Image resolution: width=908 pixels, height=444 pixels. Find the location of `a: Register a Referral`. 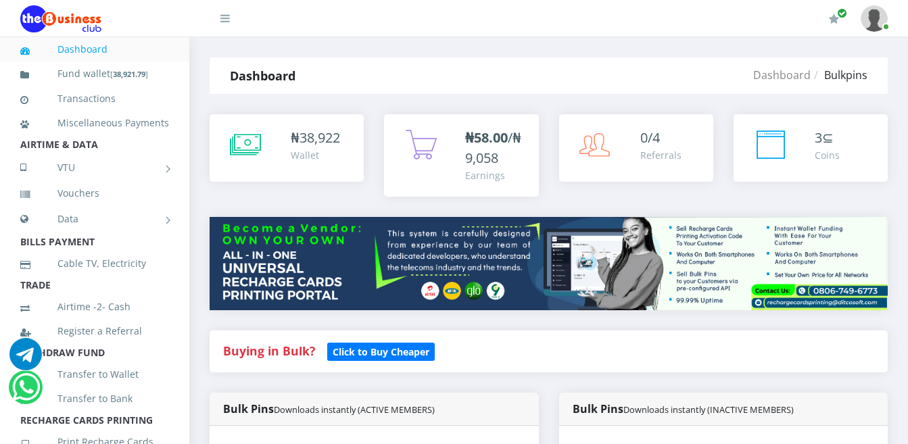

a: Register a Referral is located at coordinates (95, 331).